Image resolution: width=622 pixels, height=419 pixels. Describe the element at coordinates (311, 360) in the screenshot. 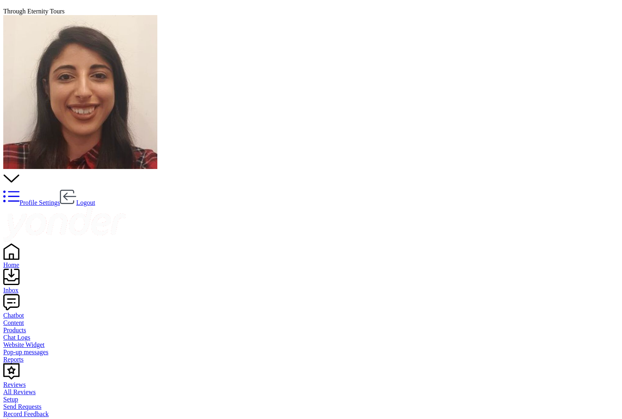

I see `div: Reports` at that location.